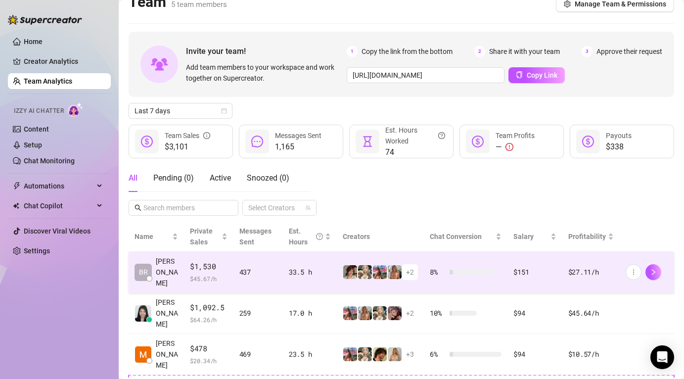 This screenshot has width=684, height=379. What do you see at coordinates (298, 147) in the screenshot?
I see `span: 1,165` at bounding box center [298, 147].